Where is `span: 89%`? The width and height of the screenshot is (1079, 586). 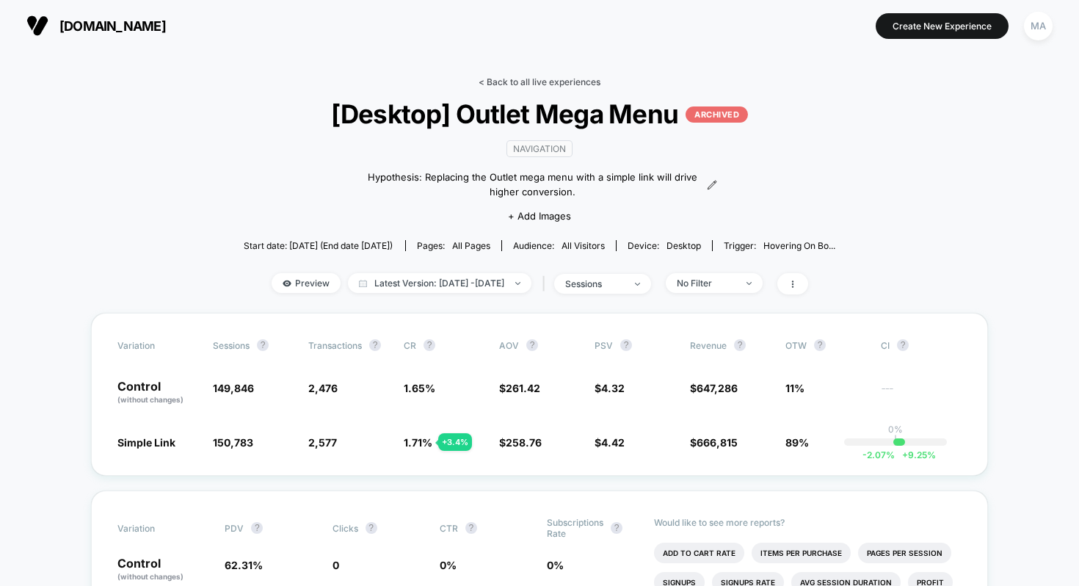
span: 89% is located at coordinates (797, 442).